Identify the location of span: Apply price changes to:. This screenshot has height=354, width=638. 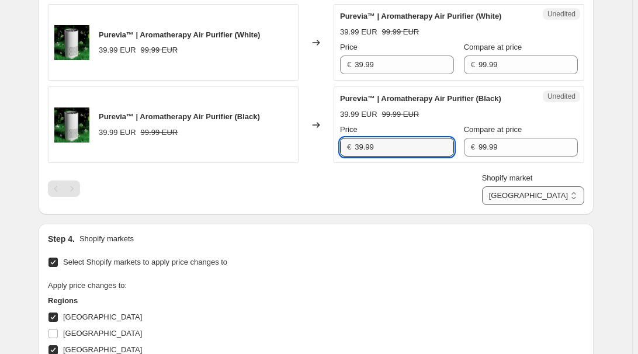
(87, 285).